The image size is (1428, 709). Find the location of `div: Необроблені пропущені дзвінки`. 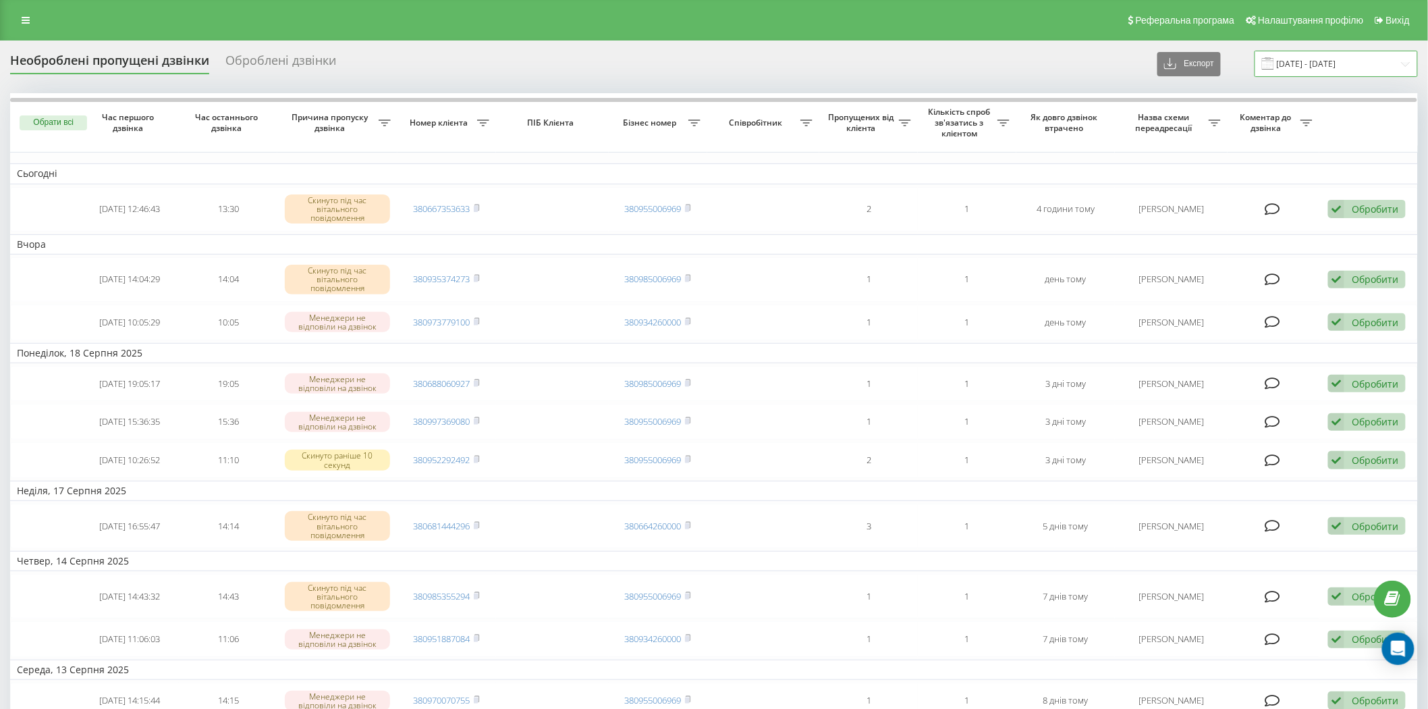

div: Необроблені пропущені дзвінки is located at coordinates (109, 63).